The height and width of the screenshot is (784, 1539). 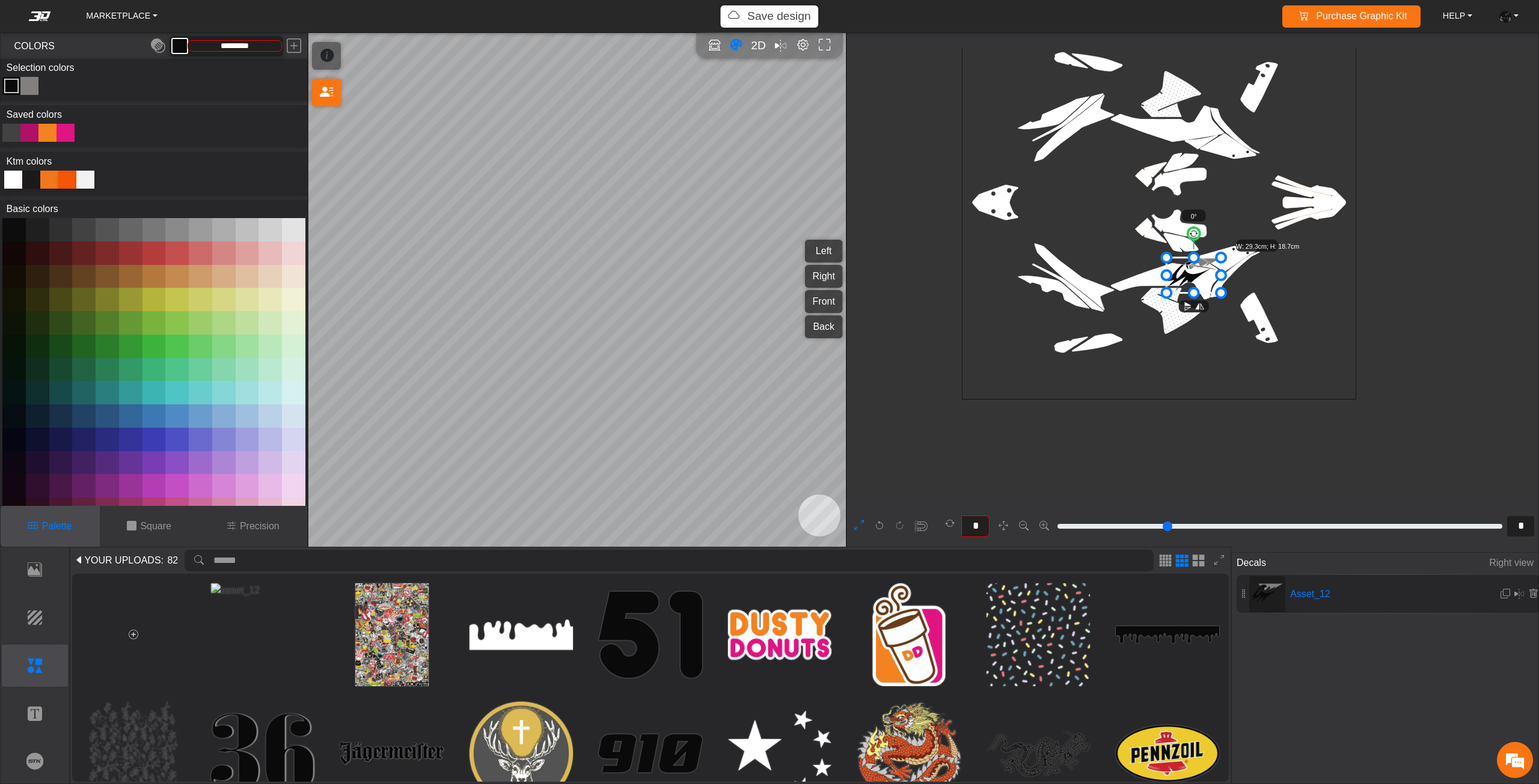 I want to click on div: #f65505, so click(x=67, y=179).